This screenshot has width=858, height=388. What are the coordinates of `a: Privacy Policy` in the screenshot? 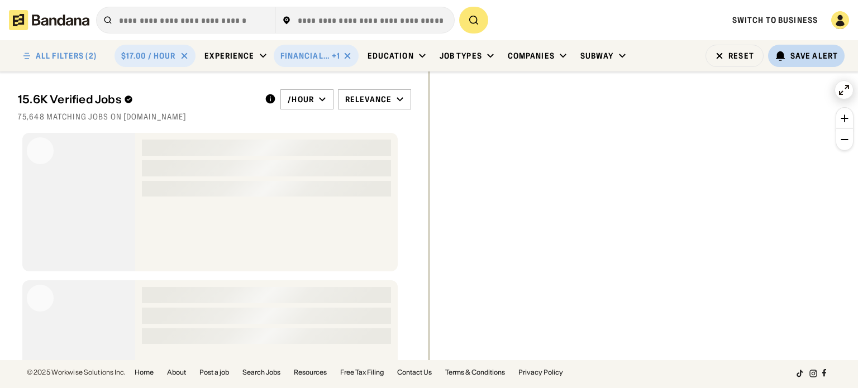 It's located at (540, 372).